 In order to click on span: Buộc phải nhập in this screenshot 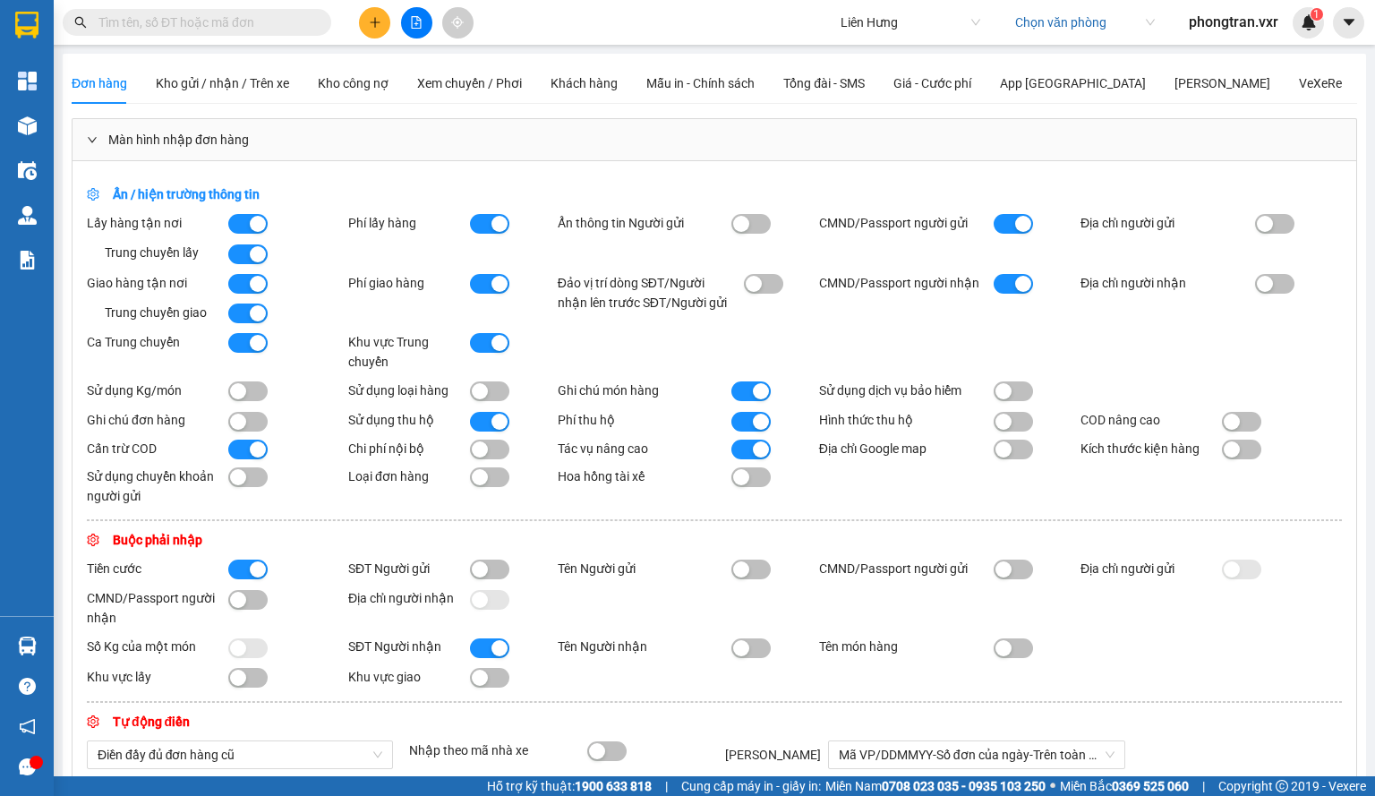, I will do `click(144, 540)`.